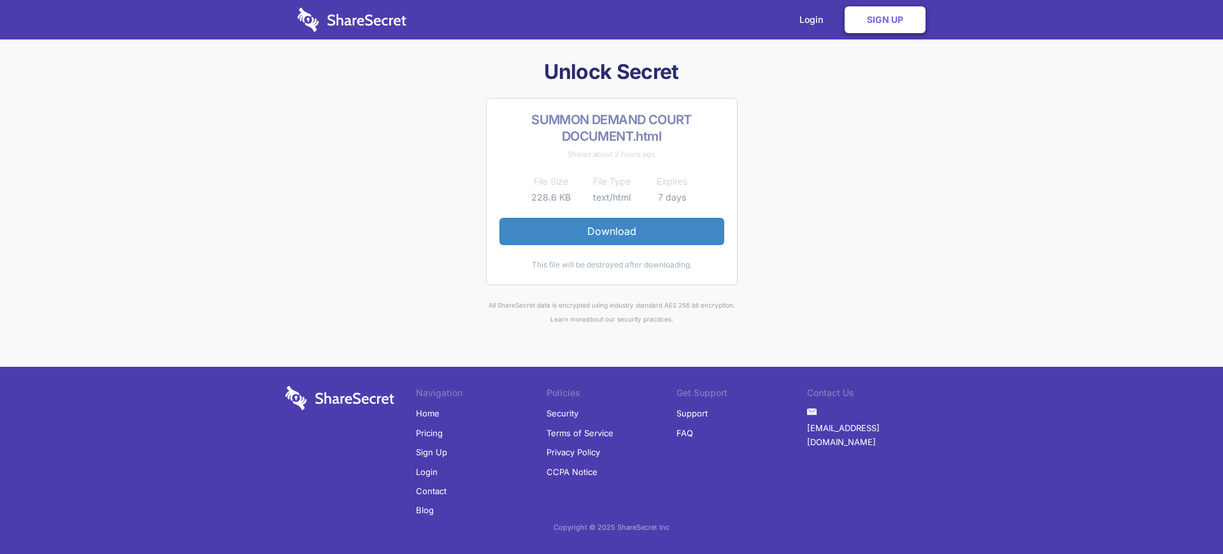 The image size is (1223, 554). What do you see at coordinates (611, 395) in the screenshot?
I see `li: Policies` at bounding box center [611, 395].